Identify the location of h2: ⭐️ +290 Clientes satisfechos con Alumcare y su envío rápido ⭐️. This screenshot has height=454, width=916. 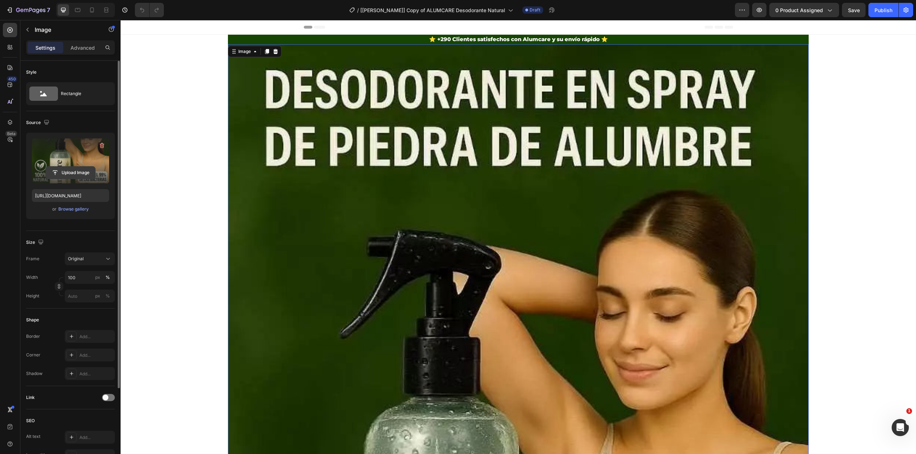
(397, 19).